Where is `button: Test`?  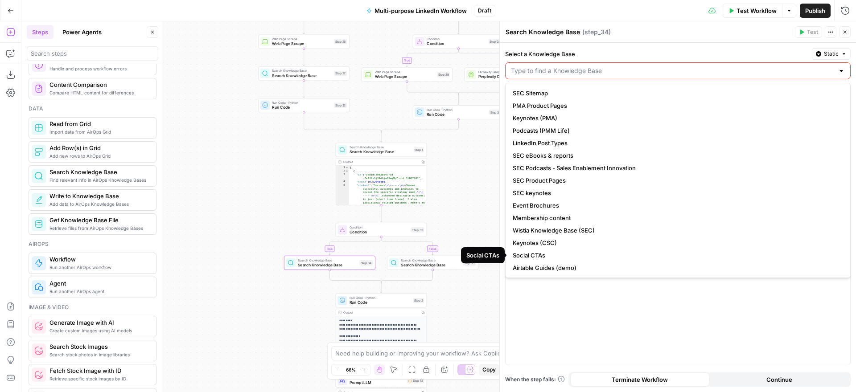
button: Test is located at coordinates (808, 32).